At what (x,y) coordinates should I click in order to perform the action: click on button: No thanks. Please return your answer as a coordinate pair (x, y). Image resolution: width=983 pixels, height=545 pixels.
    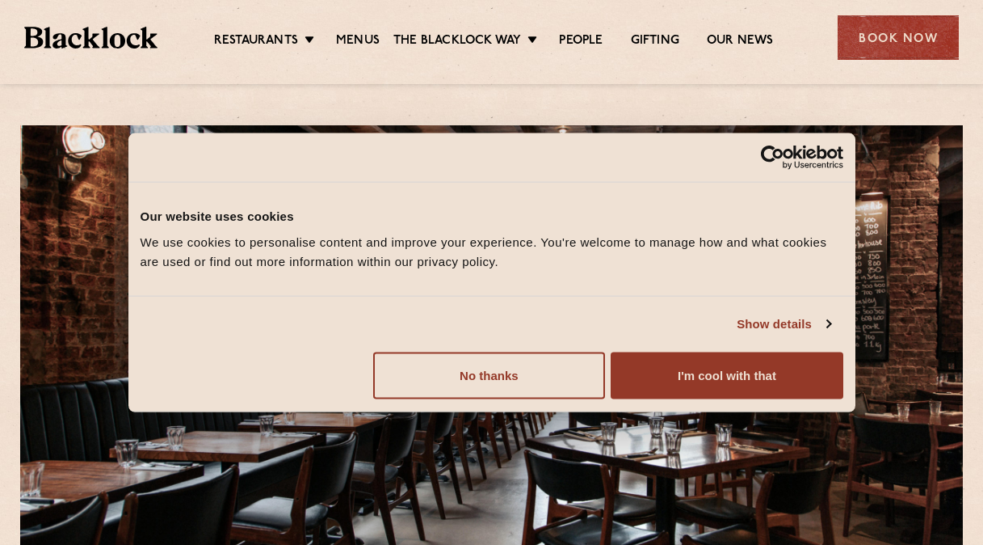
    Looking at the image, I should click on (489, 375).